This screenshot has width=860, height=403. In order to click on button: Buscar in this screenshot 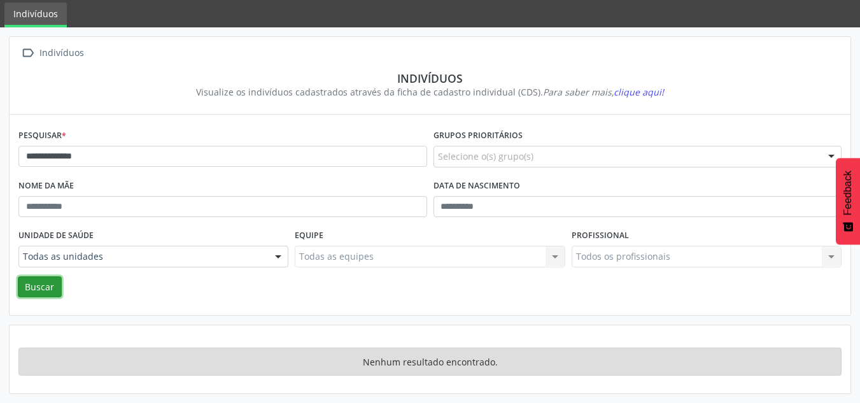, I will do `click(39, 287)`.